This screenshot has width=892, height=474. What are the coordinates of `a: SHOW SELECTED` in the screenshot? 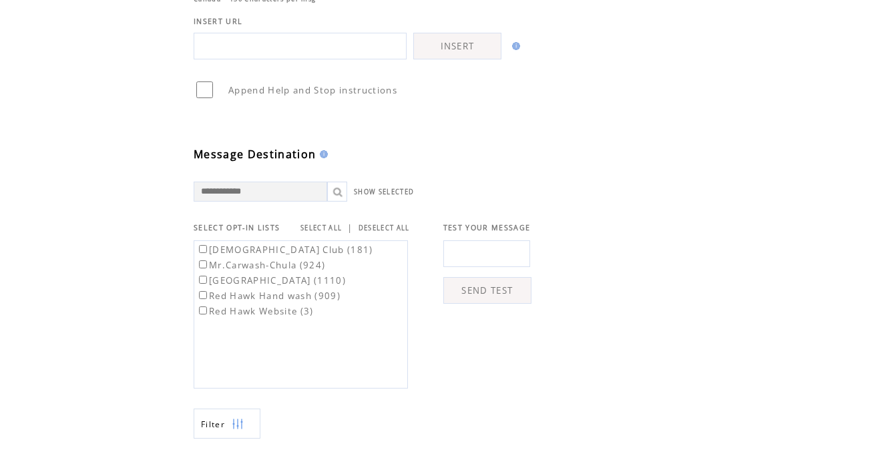 It's located at (384, 192).